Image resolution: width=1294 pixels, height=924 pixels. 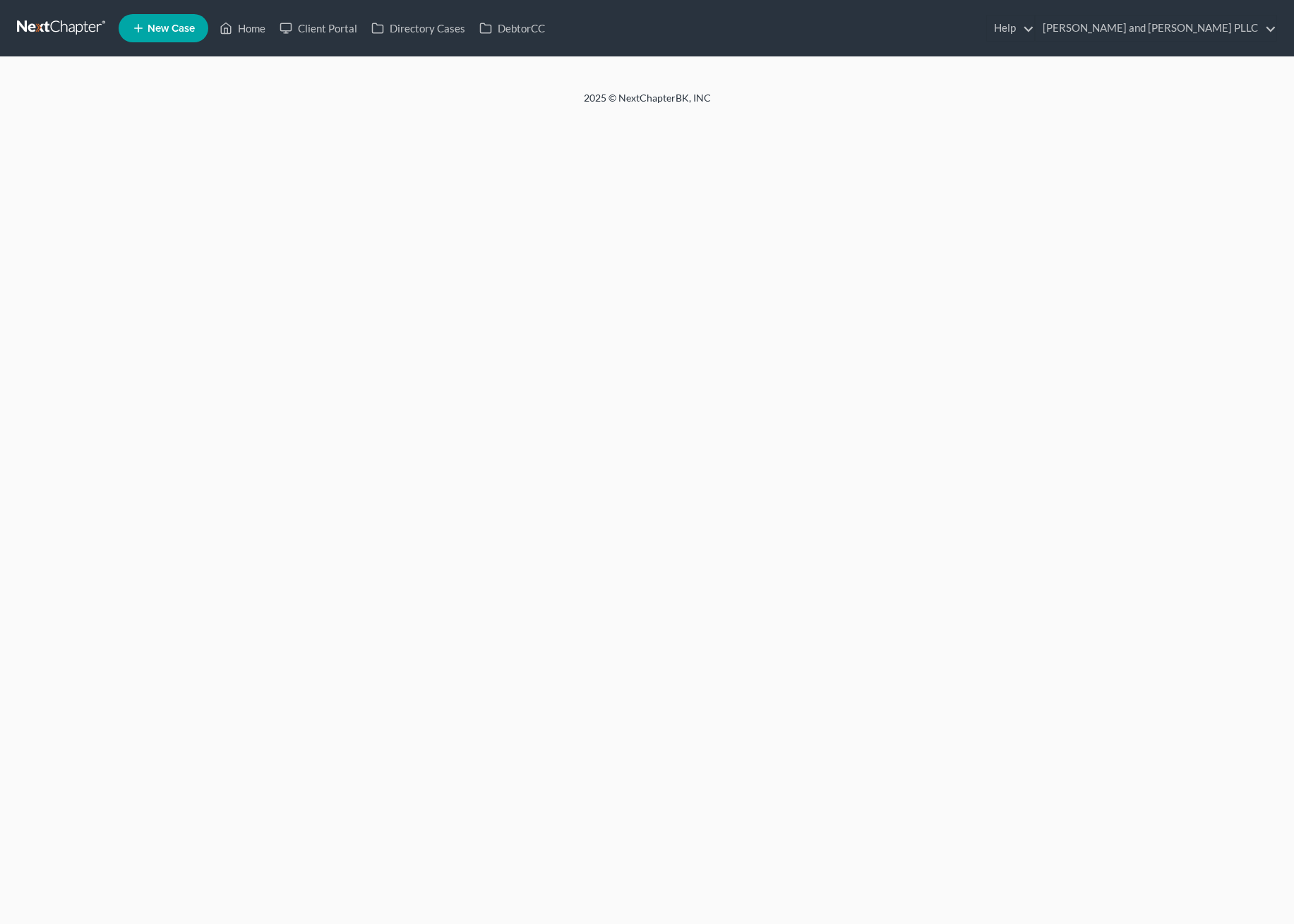 What do you see at coordinates (647, 103) in the screenshot?
I see `div: 2025 © NextChapterBK, INC` at bounding box center [647, 103].